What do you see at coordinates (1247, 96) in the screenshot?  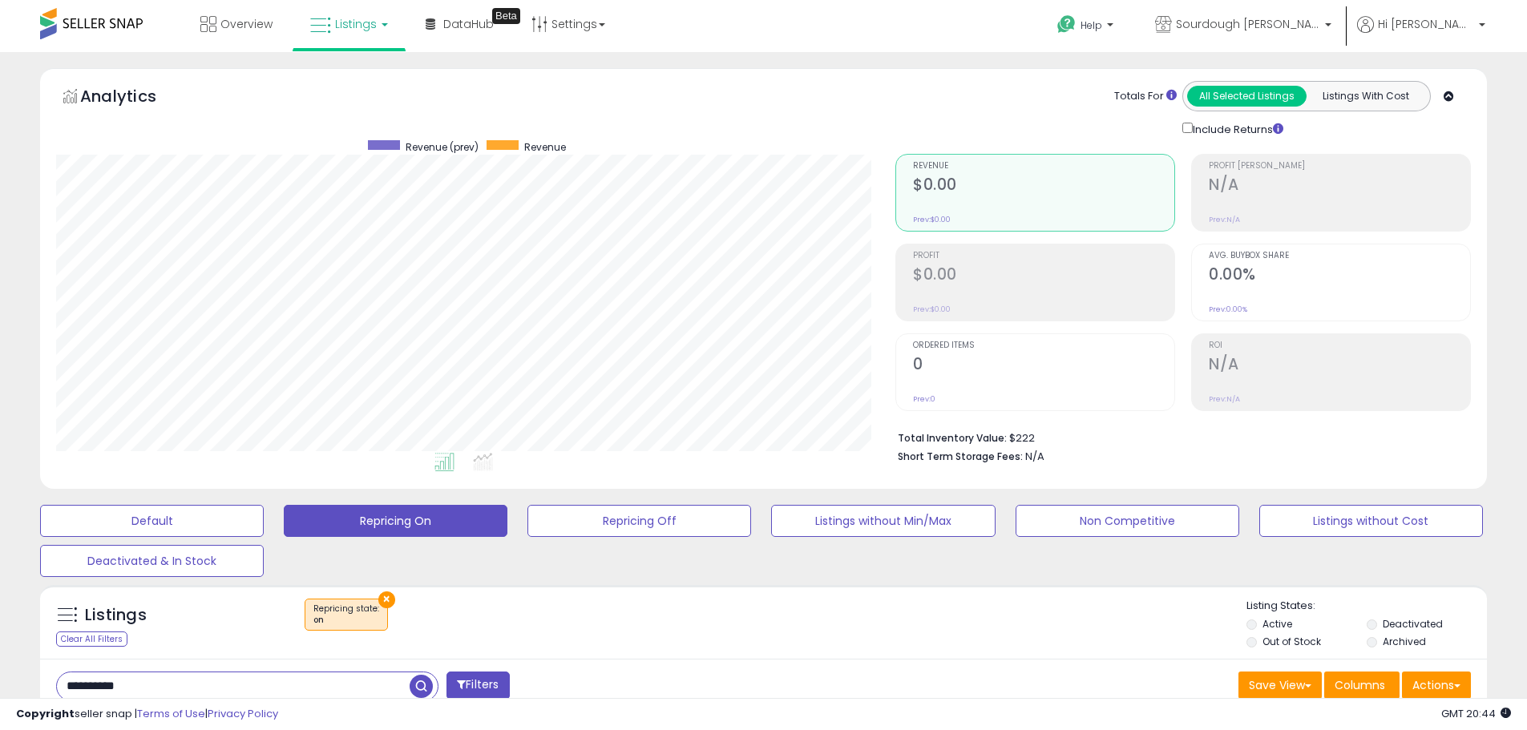 I see `button: All Selected Listings` at bounding box center [1247, 96].